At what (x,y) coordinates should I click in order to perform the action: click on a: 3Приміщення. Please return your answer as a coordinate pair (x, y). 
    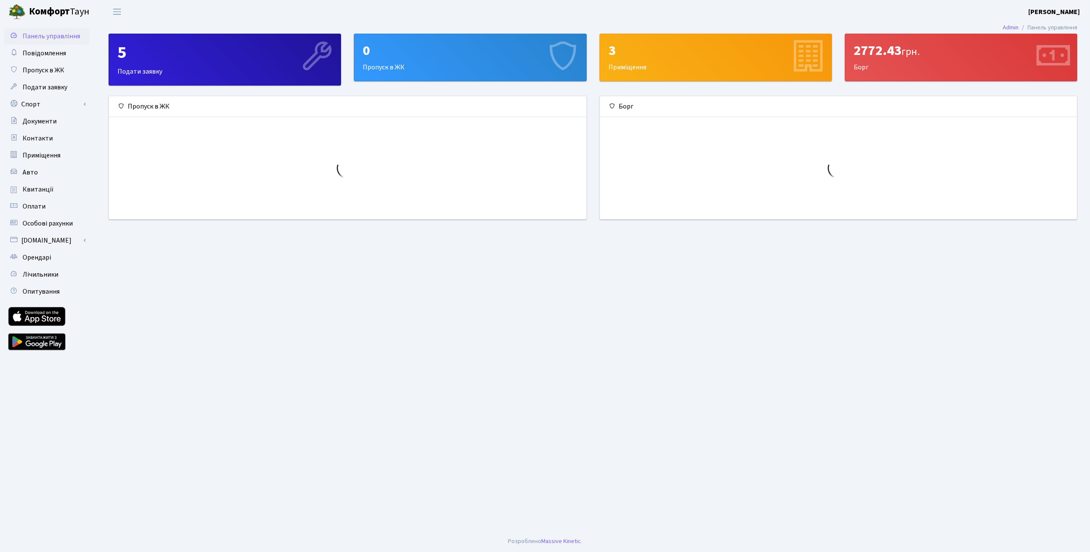
    Looking at the image, I should click on (716, 57).